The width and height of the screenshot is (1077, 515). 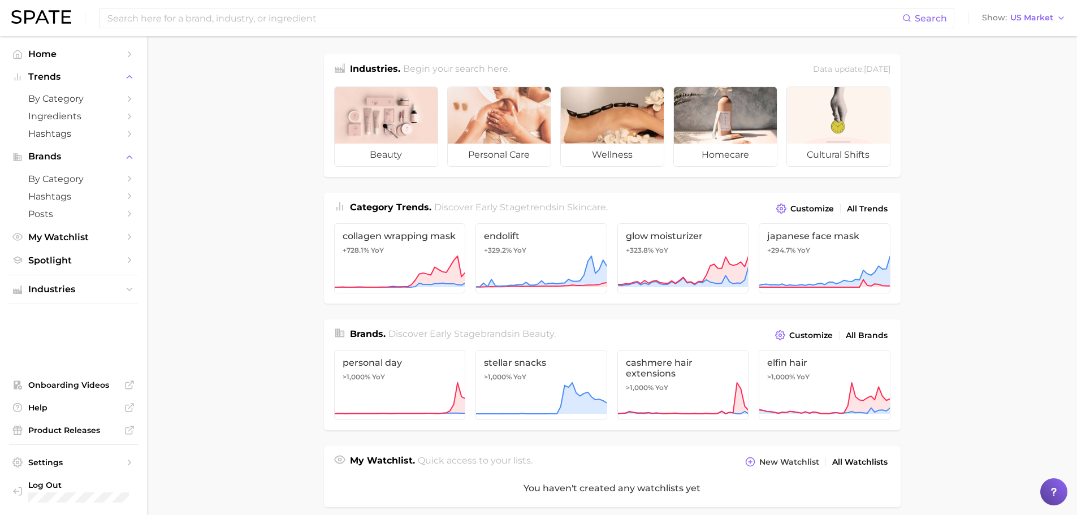 I want to click on a: cashmere hair extensions>1,000% YoY, so click(x=683, y=385).